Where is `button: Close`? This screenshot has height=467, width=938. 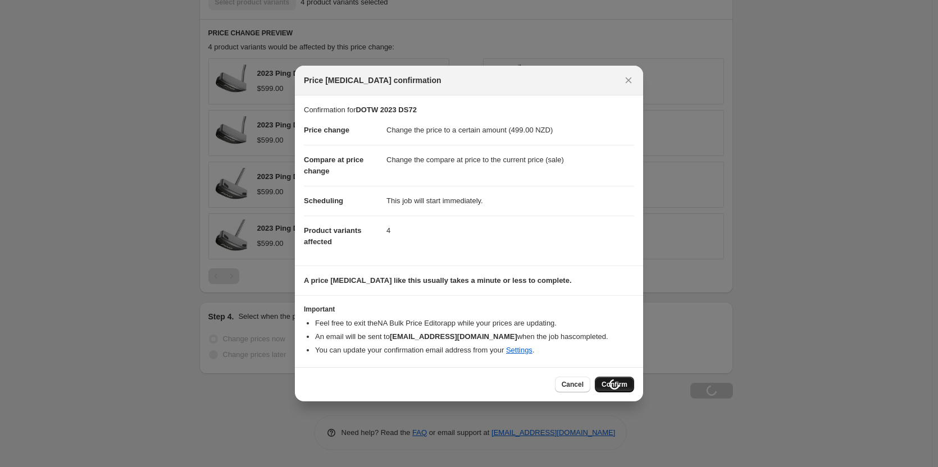 button: Close is located at coordinates (628, 80).